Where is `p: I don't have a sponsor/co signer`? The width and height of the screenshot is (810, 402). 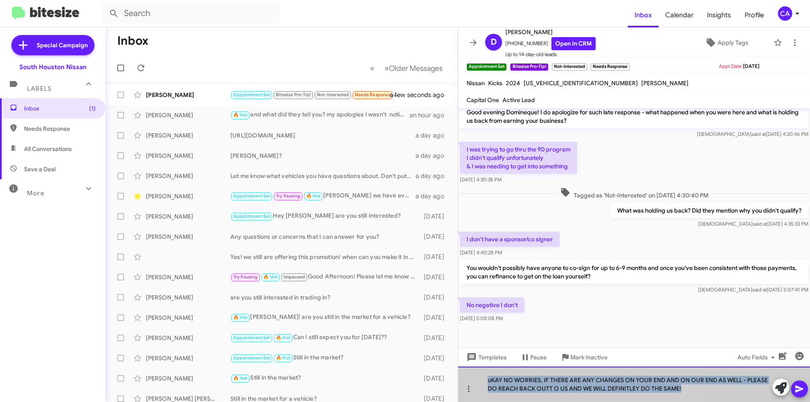
p: I don't have a sponsor/co signer is located at coordinates (509, 239).